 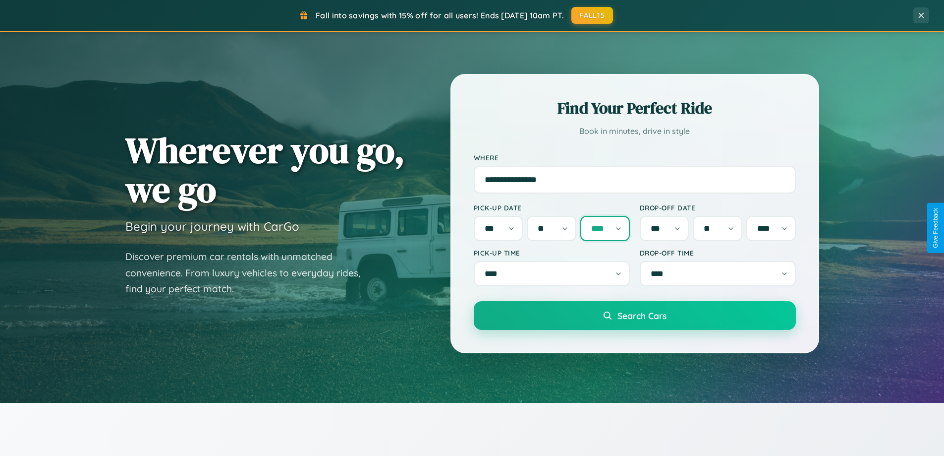 What do you see at coordinates (552, 252) in the screenshot?
I see `label: Pick-up Time` at bounding box center [552, 252].